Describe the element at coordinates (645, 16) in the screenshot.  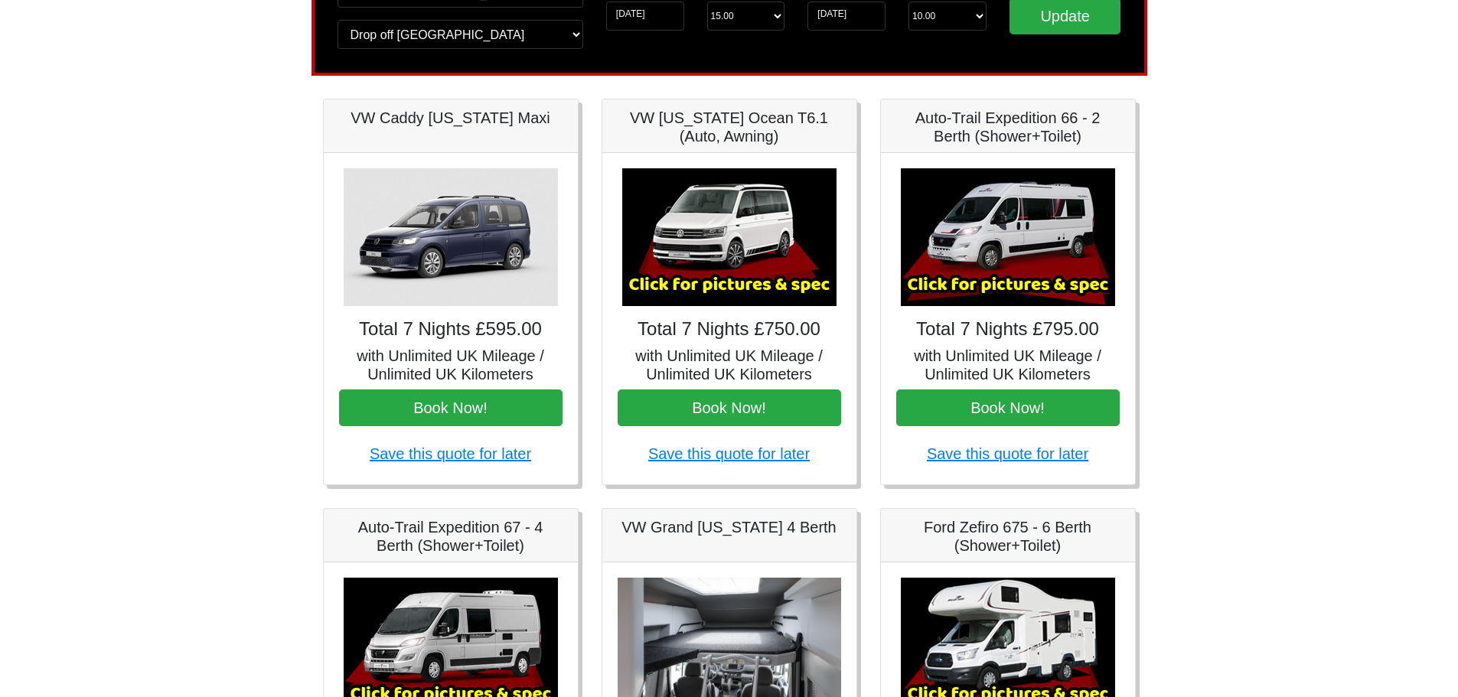
I see `input: Start Date` at that location.